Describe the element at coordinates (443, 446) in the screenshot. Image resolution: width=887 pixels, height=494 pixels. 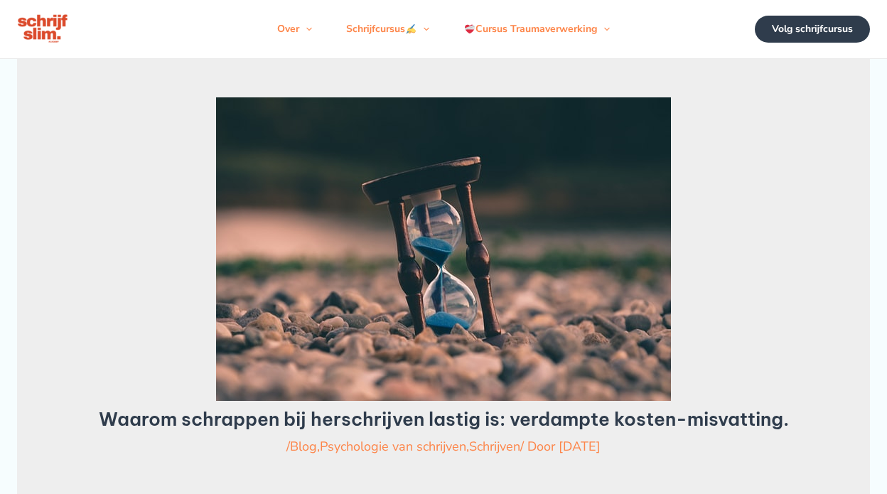
I see `div: / / Door` at that location.